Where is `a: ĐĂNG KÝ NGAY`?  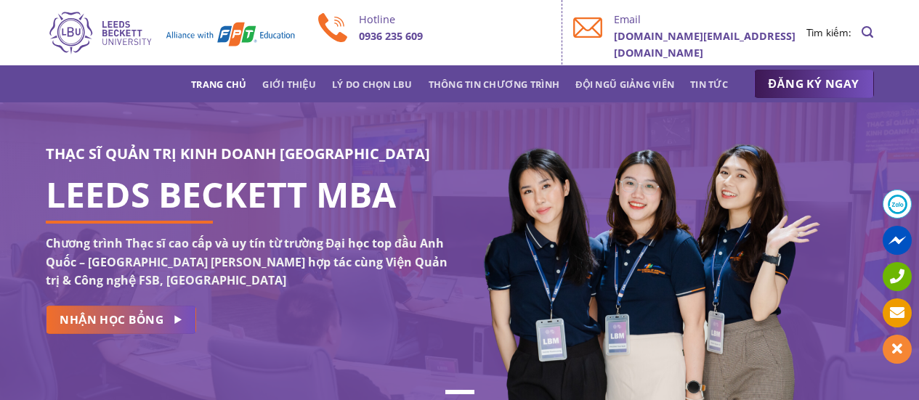 a: ĐĂNG KÝ NGAY is located at coordinates (813, 84).